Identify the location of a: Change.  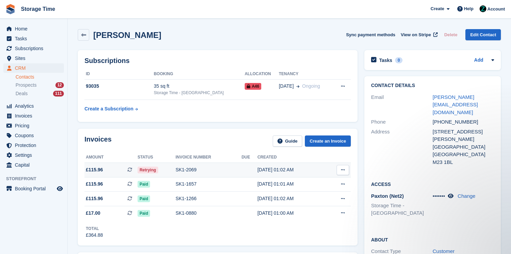
(466, 195).